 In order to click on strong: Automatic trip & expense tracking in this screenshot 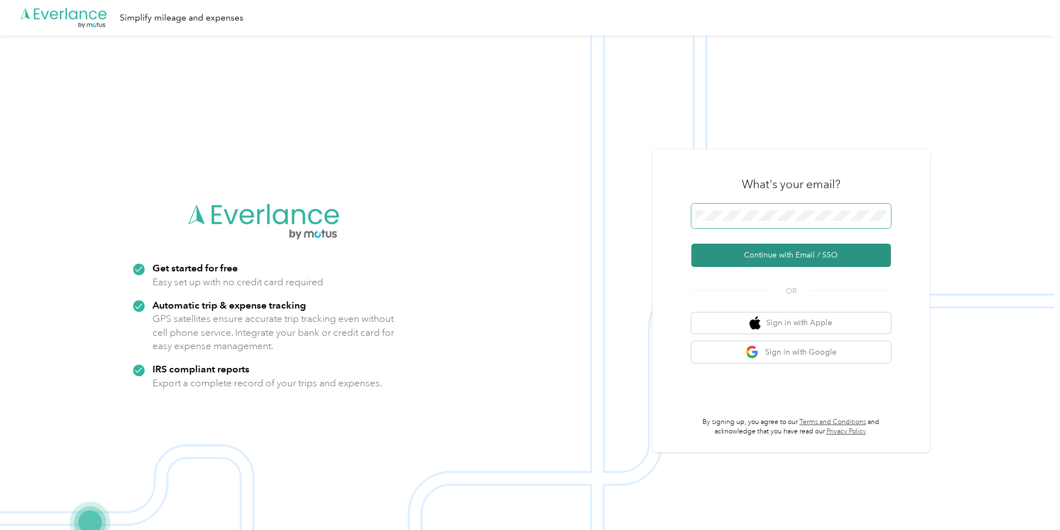, I will do `click(229, 304)`.